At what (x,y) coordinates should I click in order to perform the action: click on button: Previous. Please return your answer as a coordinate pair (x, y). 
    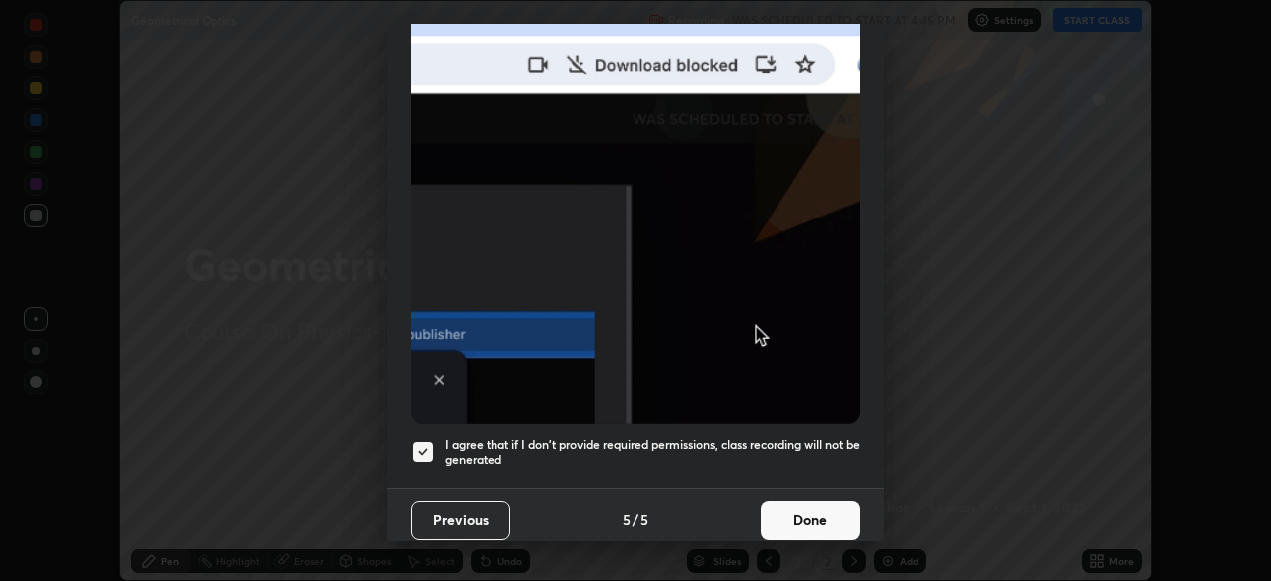
    Looking at the image, I should click on (461, 520).